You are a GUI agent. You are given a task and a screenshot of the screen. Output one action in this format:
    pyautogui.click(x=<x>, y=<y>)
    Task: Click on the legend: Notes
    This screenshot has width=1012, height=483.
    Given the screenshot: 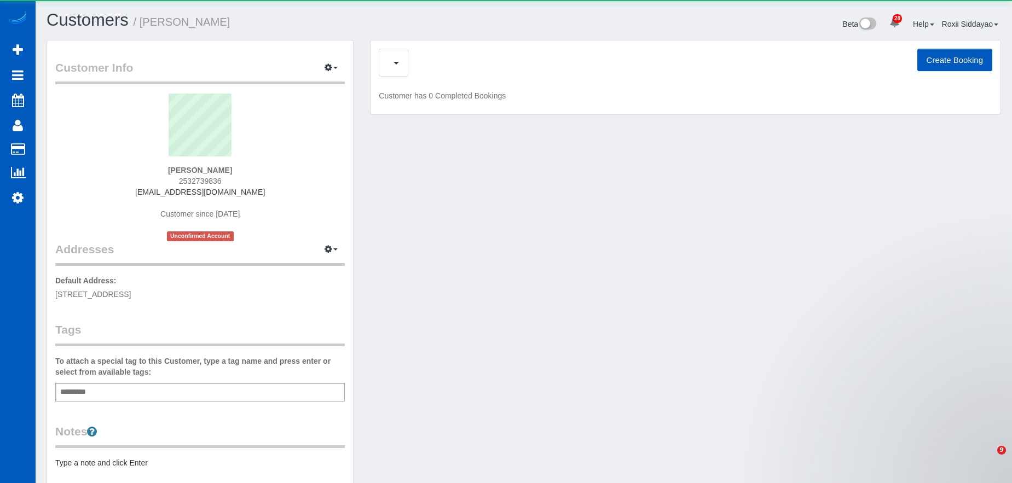 What is the action you would take?
    pyautogui.click(x=200, y=436)
    